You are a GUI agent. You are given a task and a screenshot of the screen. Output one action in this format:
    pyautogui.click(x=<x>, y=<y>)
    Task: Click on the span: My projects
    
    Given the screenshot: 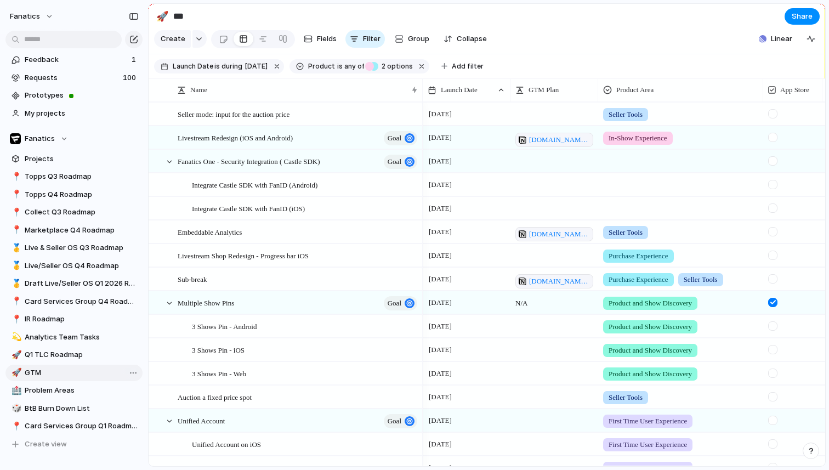 What is the action you would take?
    pyautogui.click(x=82, y=114)
    